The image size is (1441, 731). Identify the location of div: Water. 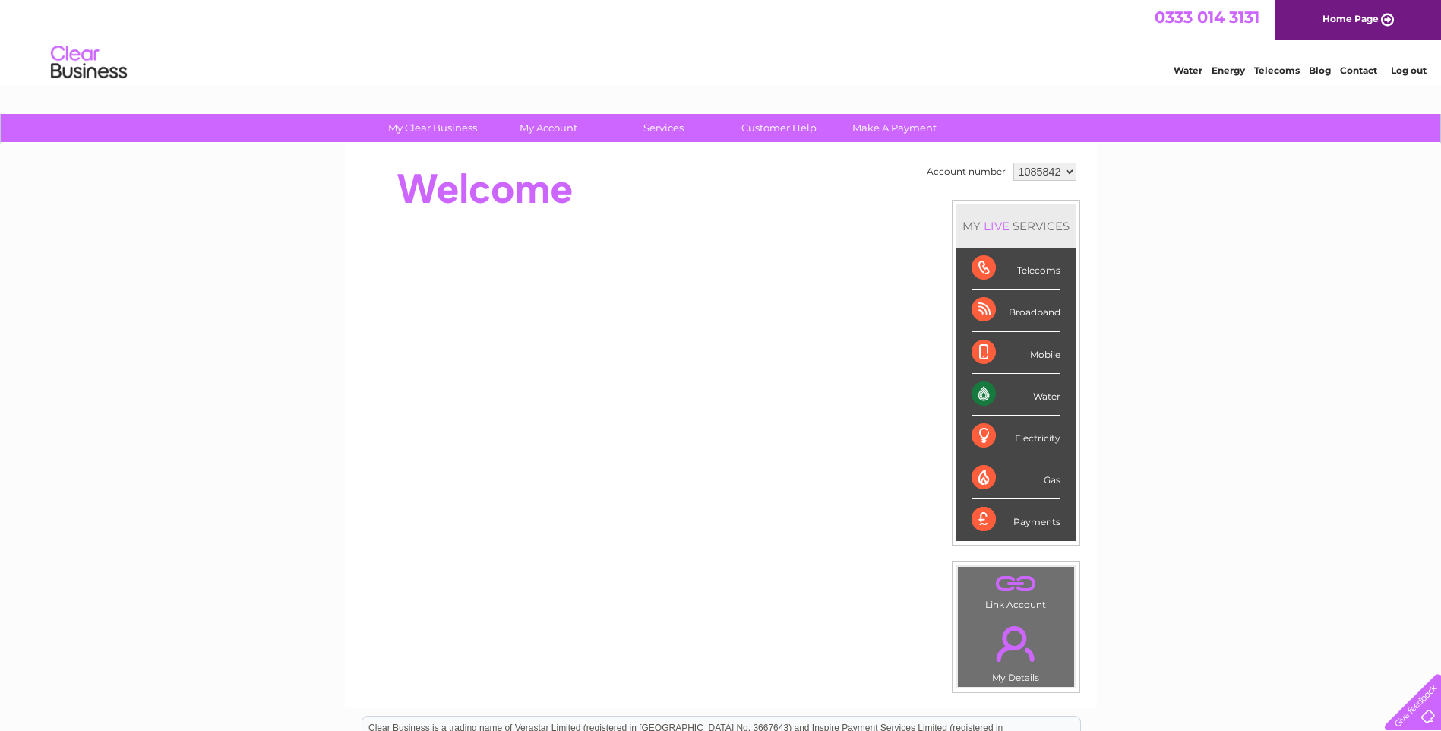
(1015, 394).